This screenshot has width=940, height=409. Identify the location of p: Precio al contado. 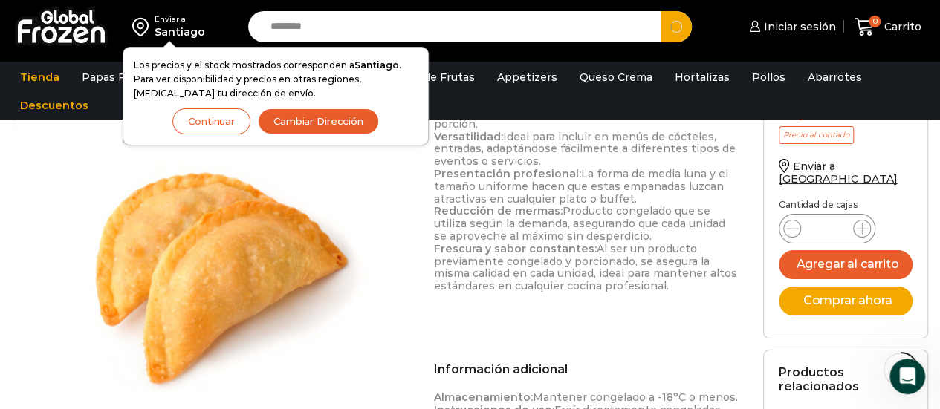
(815, 135).